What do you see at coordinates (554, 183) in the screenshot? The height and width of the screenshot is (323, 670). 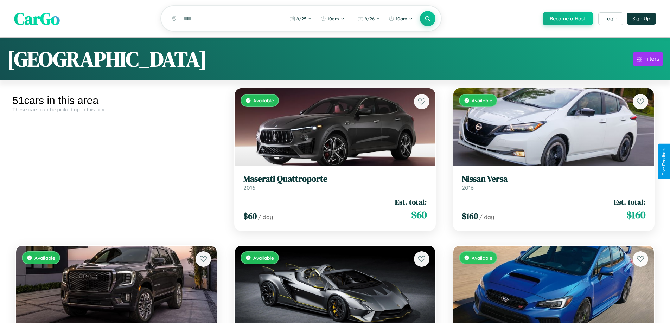 I see `a: Nissan Versa2016` at bounding box center [554, 183].